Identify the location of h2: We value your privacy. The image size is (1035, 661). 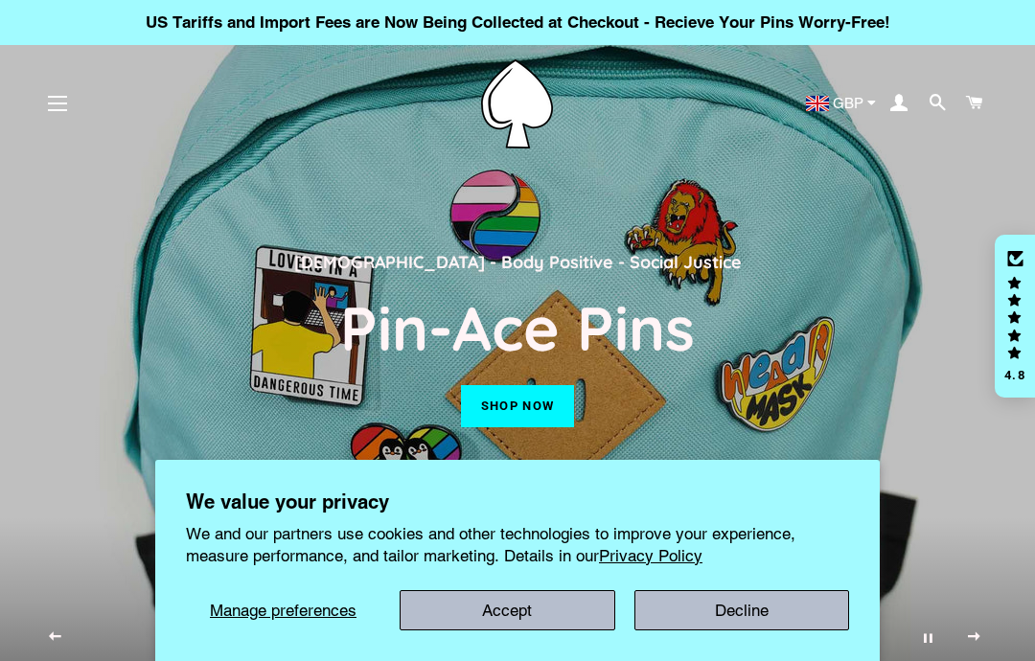
(517, 502).